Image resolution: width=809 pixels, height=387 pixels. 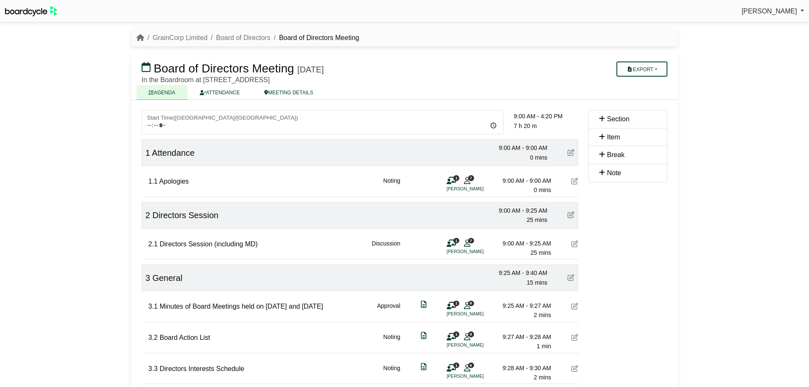 What do you see at coordinates (389, 311) in the screenshot?
I see `div: Approval` at bounding box center [389, 311].